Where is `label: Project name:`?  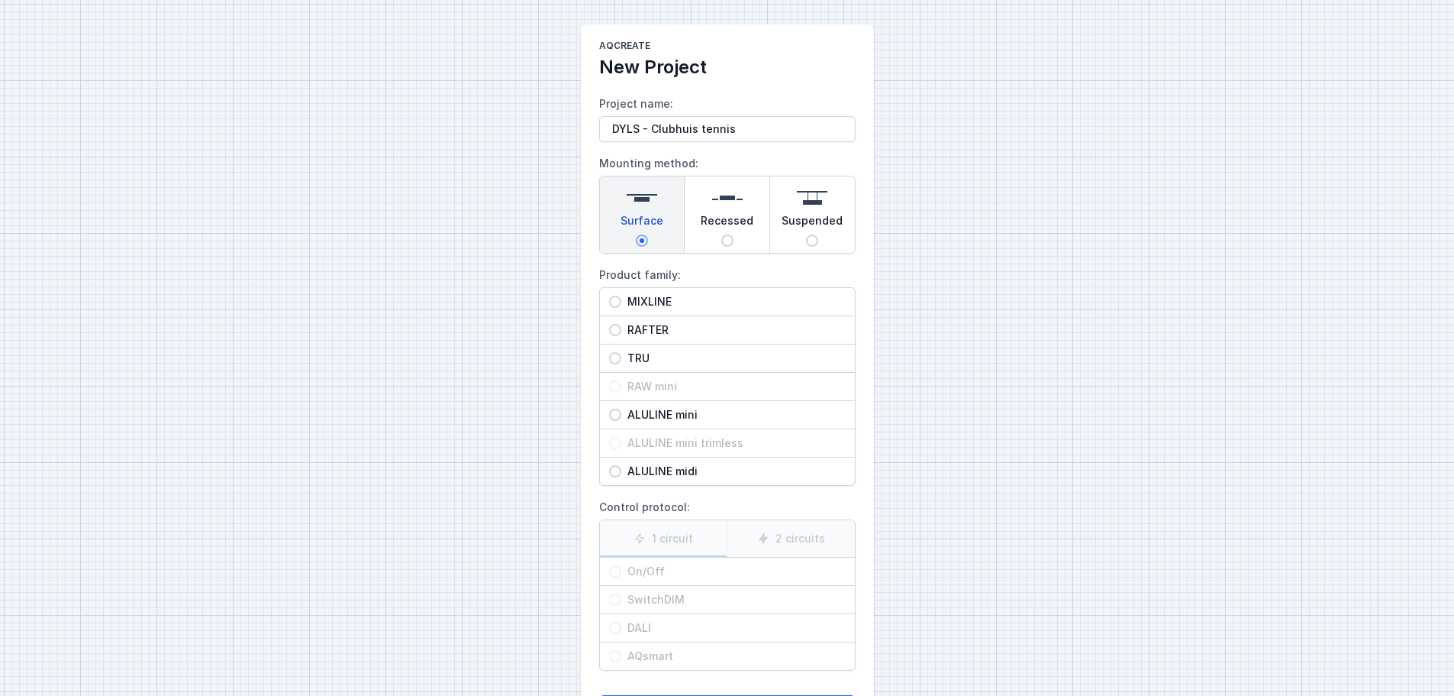
label: Project name: is located at coordinates (728, 117).